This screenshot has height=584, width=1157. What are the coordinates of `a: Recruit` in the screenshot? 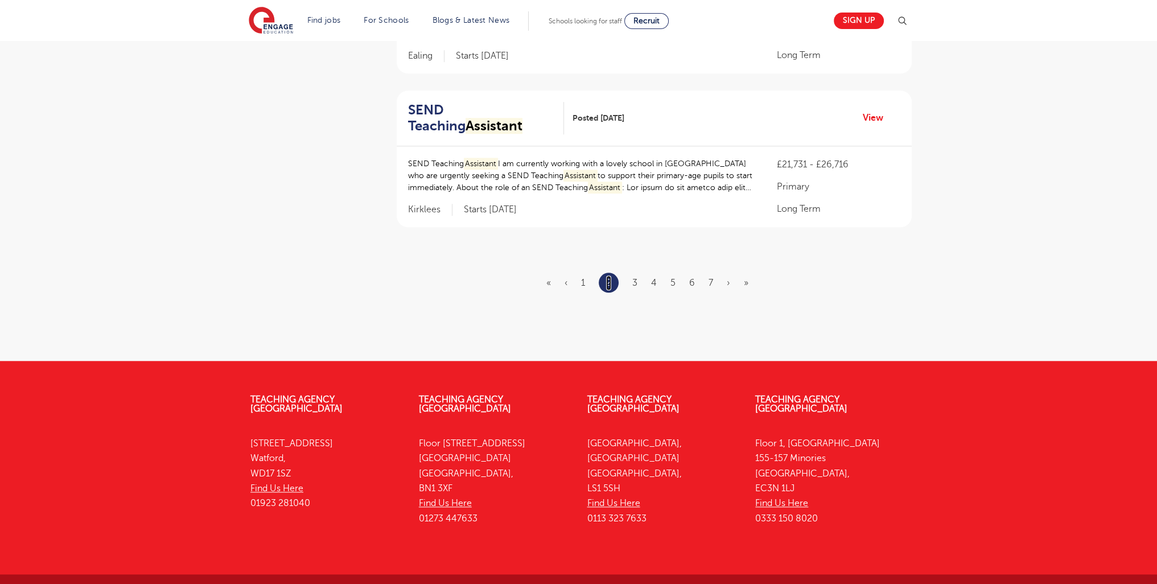 It's located at (646, 21).